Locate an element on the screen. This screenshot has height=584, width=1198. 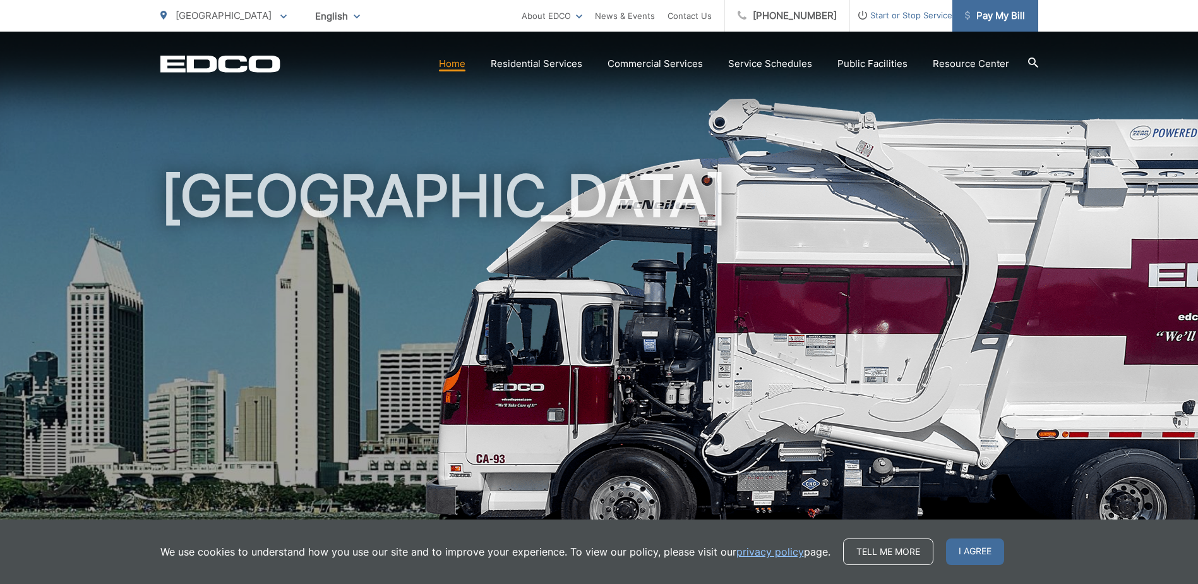
a: Service Schedules is located at coordinates (770, 64).